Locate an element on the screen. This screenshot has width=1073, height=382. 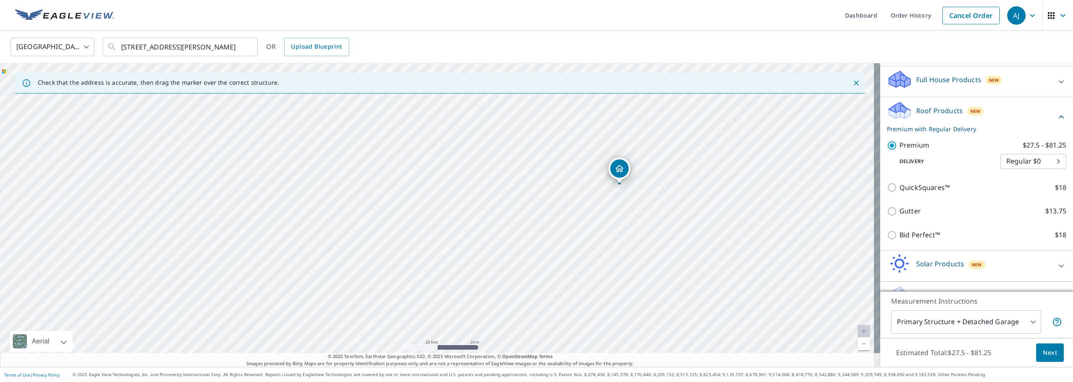
p: Gutter is located at coordinates (910, 211).